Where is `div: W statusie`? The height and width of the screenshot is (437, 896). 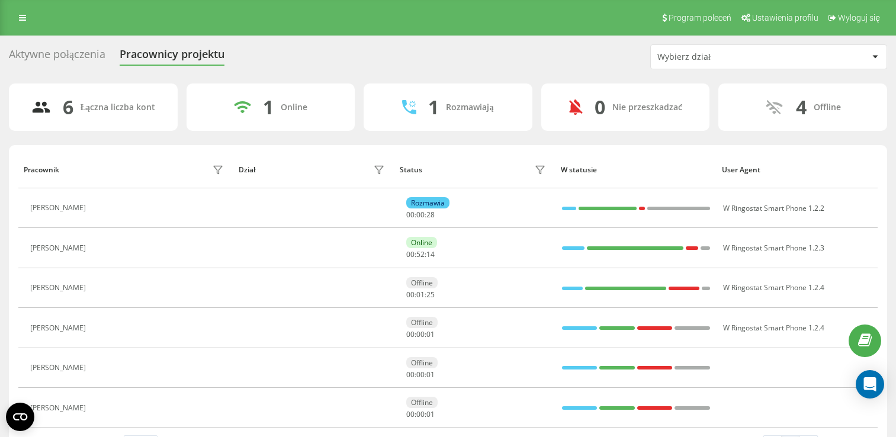
div: W statusie is located at coordinates (636, 170).